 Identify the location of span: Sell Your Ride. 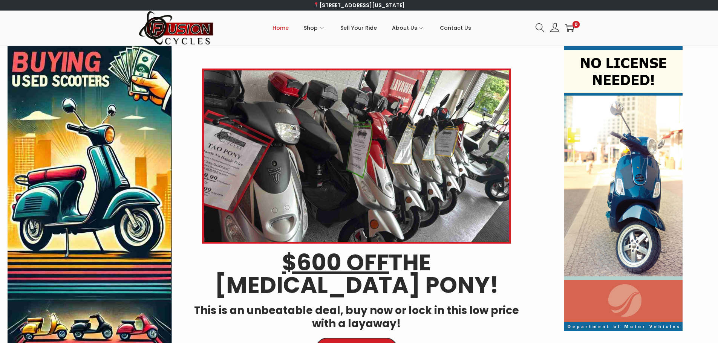
(358, 28).